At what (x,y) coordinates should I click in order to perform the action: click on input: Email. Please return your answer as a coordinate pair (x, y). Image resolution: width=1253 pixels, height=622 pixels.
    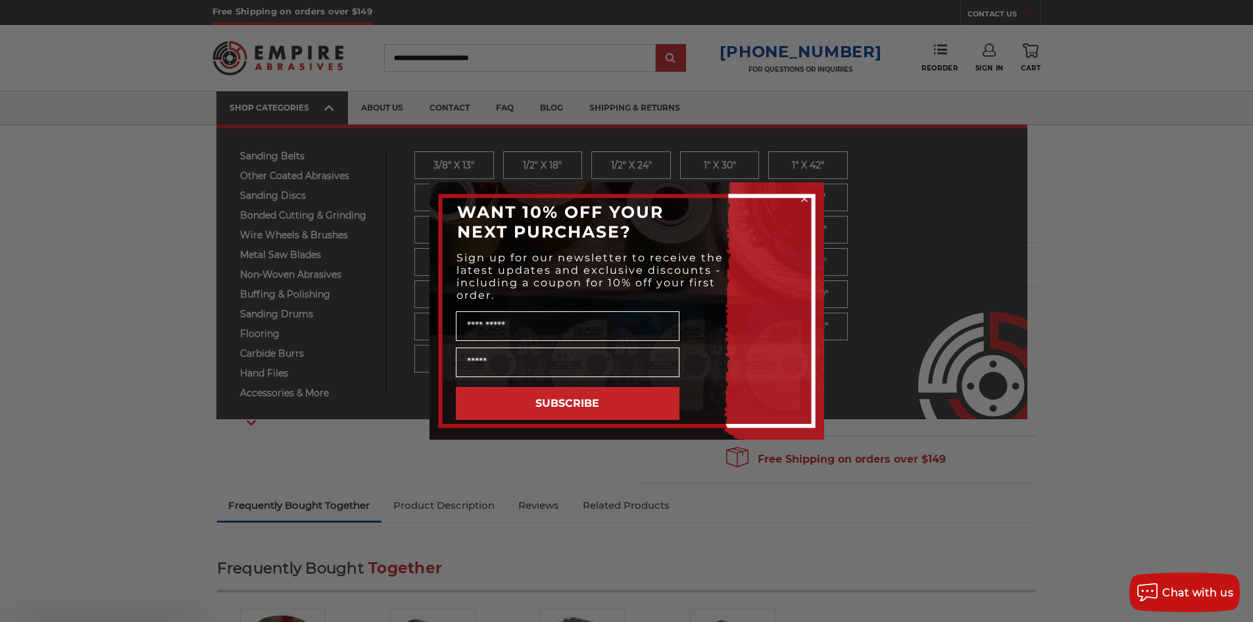
    Looking at the image, I should click on (568, 362).